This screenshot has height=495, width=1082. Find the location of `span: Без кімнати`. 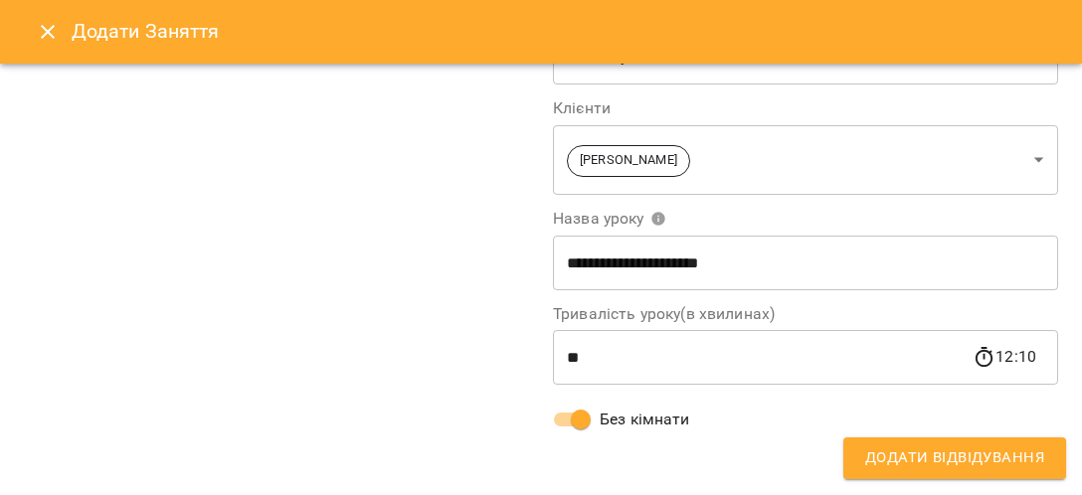

span: Без кімнати is located at coordinates (645, 420).